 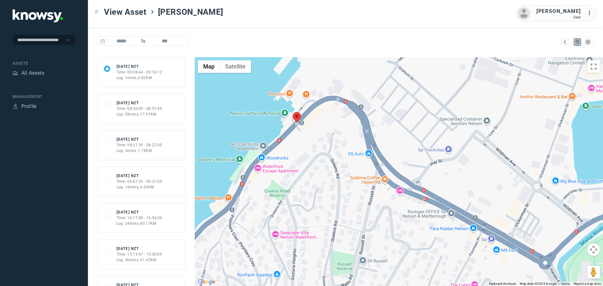 What do you see at coordinates (594, 67) in the screenshot?
I see `button: Toggle fullscreen view` at bounding box center [594, 67].